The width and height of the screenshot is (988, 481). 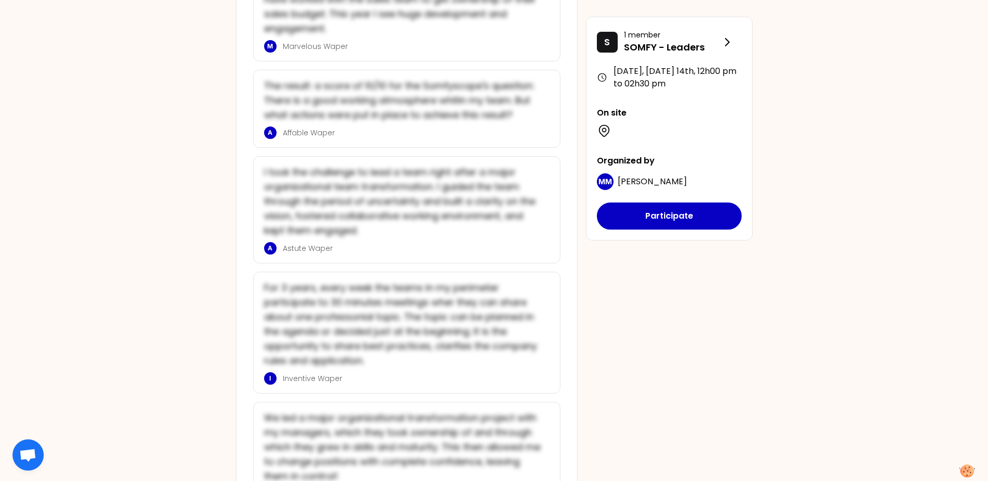 I want to click on p: Marvelous Waper, so click(x=413, y=46).